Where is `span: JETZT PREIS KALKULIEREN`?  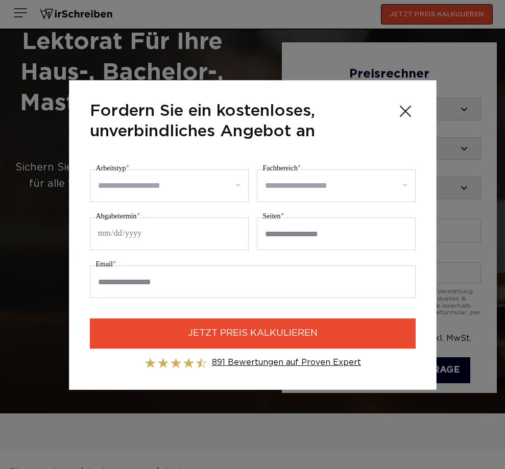
span: JETZT PREIS KALKULIEREN is located at coordinates (253, 333).